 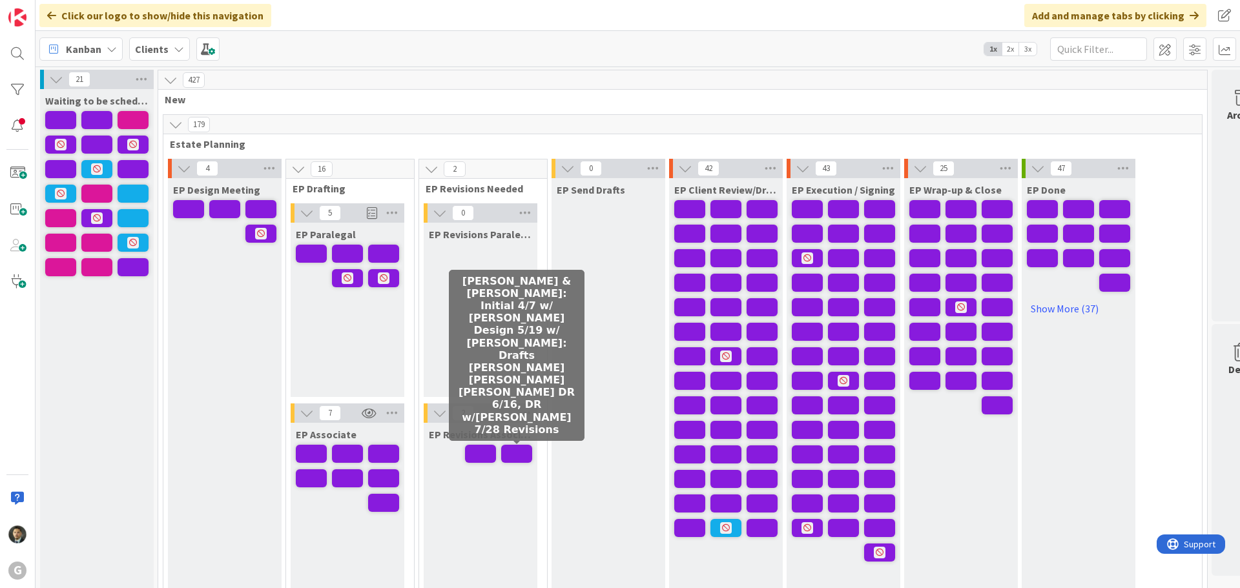 What do you see at coordinates (199, 125) in the screenshot?
I see `span: 179` at bounding box center [199, 125].